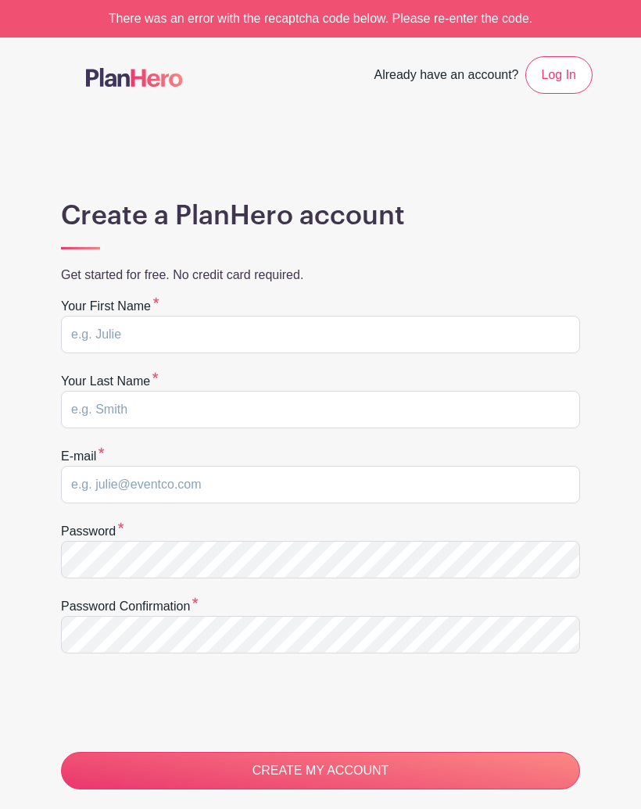 Image resolution: width=641 pixels, height=809 pixels. What do you see at coordinates (446, 77) in the screenshot?
I see `span: Already have an account?` at bounding box center [446, 77].